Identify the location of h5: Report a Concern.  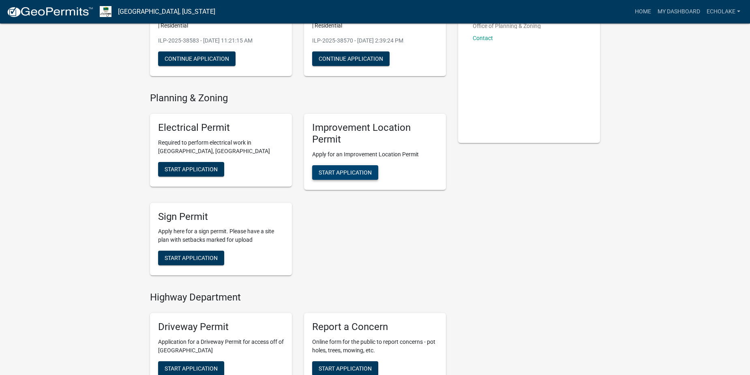
(375, 327).